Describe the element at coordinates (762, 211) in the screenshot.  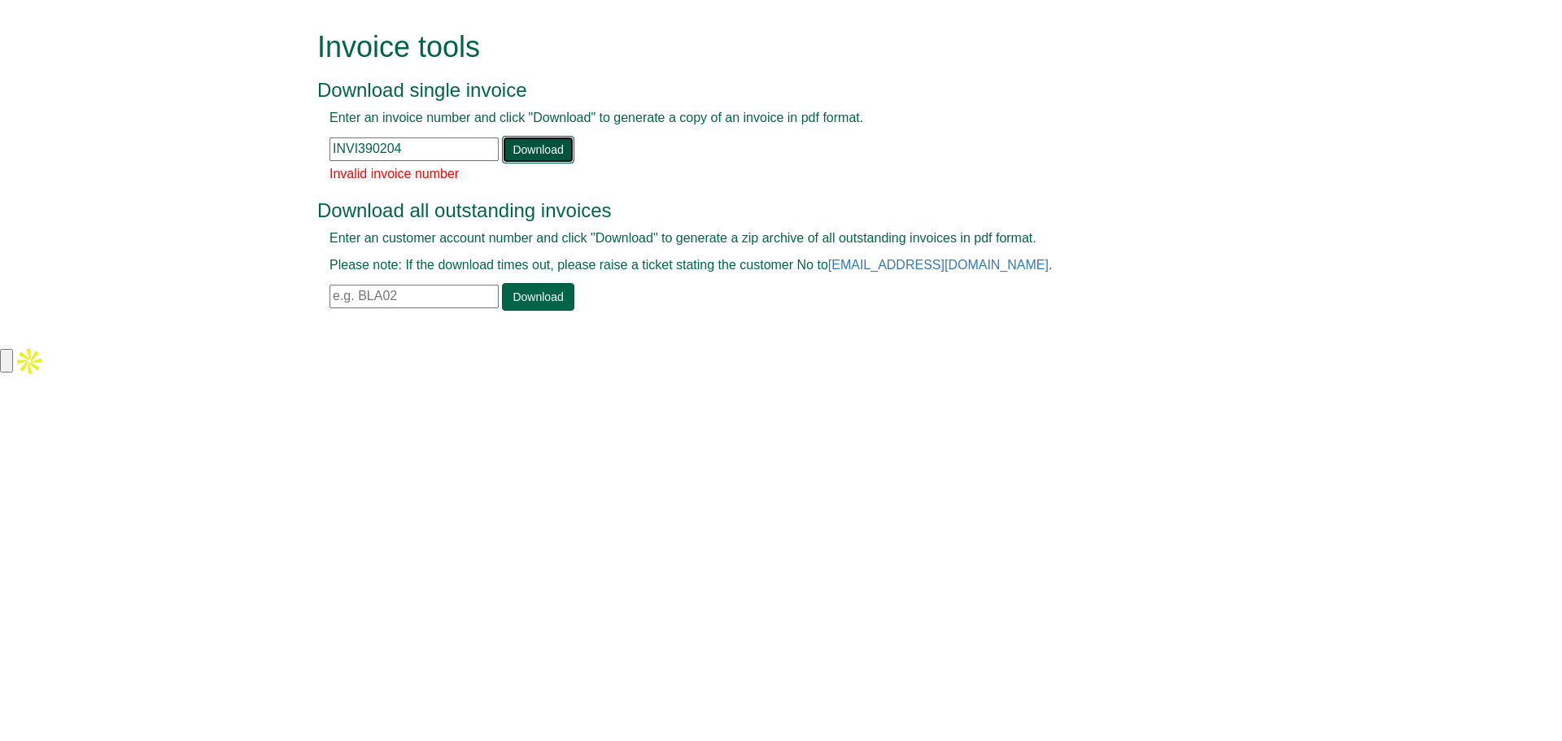
I see `h3: Download all outstanding invoices` at that location.